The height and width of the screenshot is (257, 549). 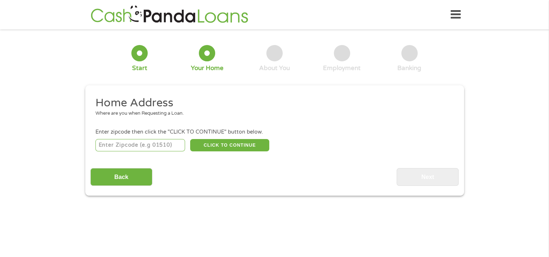 I want to click on img: GetLoanNow Logo, so click(x=170, y=15).